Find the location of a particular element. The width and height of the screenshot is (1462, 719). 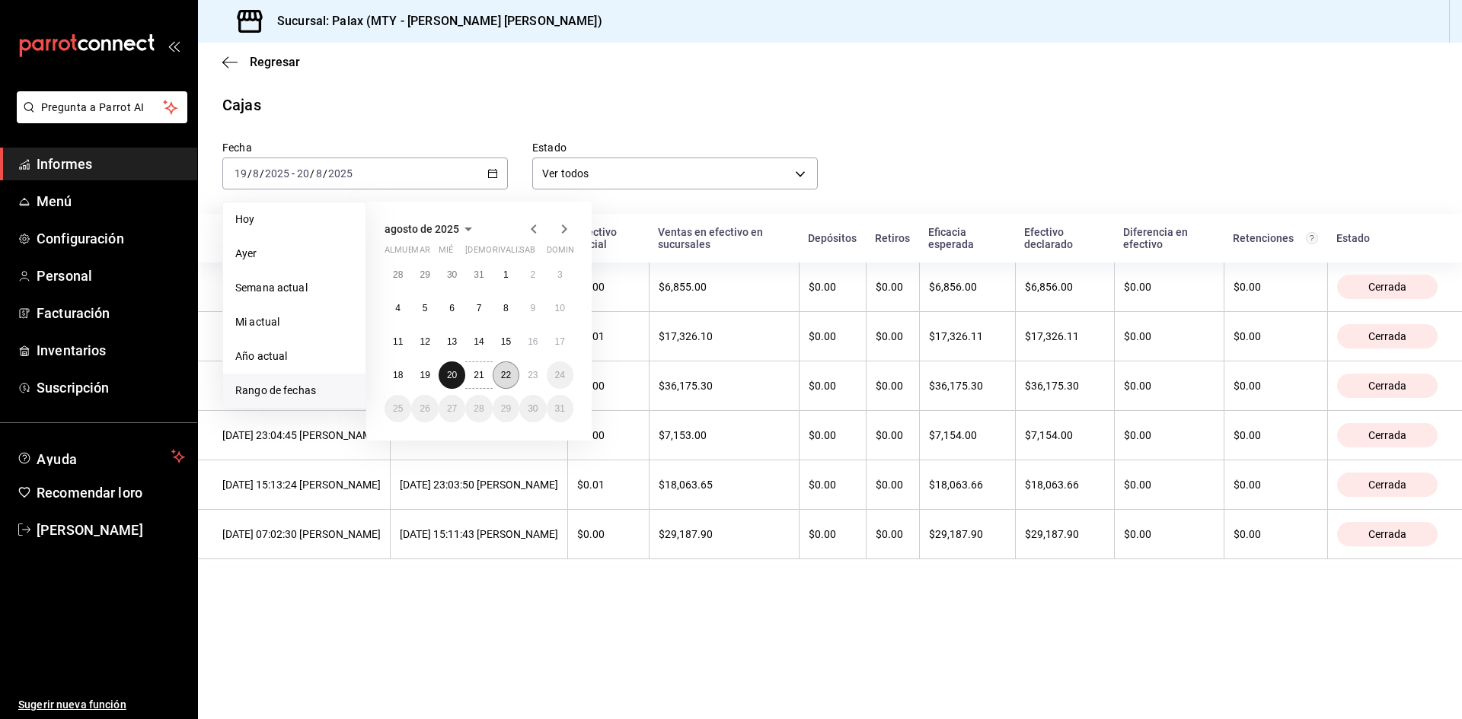

button: 16 de agosto de 2025 is located at coordinates (532, 342).